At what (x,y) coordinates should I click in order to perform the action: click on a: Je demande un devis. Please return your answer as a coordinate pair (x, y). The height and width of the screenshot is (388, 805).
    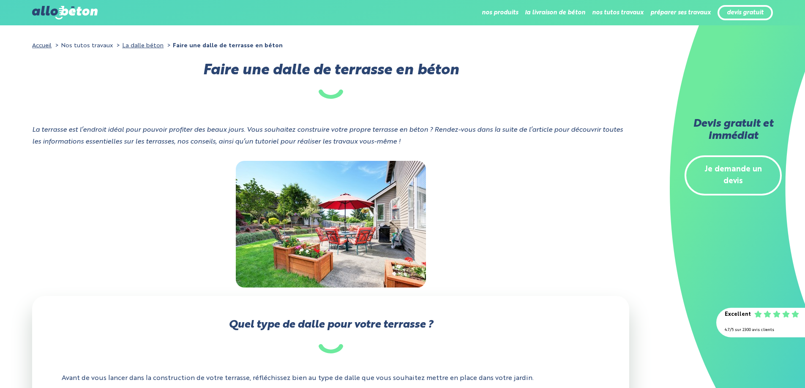
    Looking at the image, I should click on (733, 176).